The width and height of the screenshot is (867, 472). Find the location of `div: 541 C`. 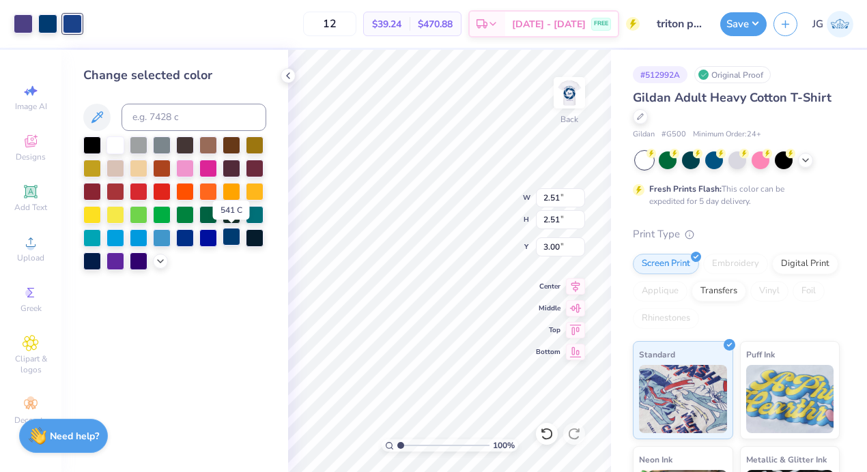

div: 541 C is located at coordinates (231, 210).